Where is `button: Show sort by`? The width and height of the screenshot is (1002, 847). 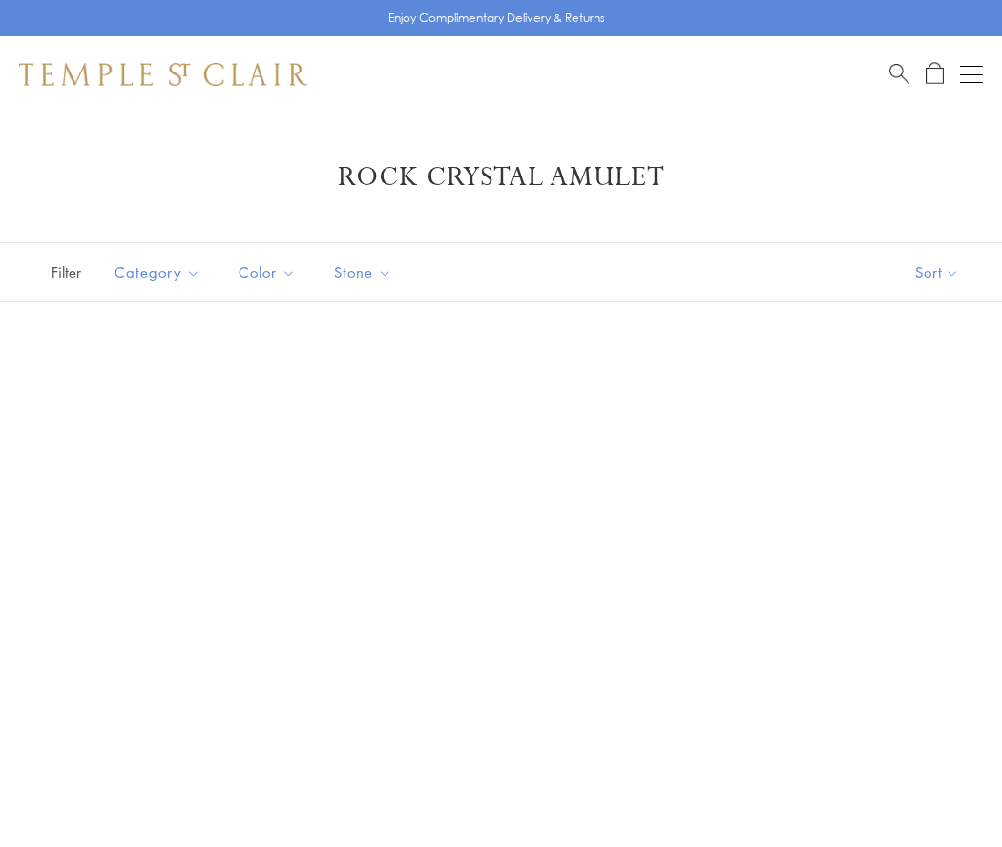 button: Show sort by is located at coordinates (937, 272).